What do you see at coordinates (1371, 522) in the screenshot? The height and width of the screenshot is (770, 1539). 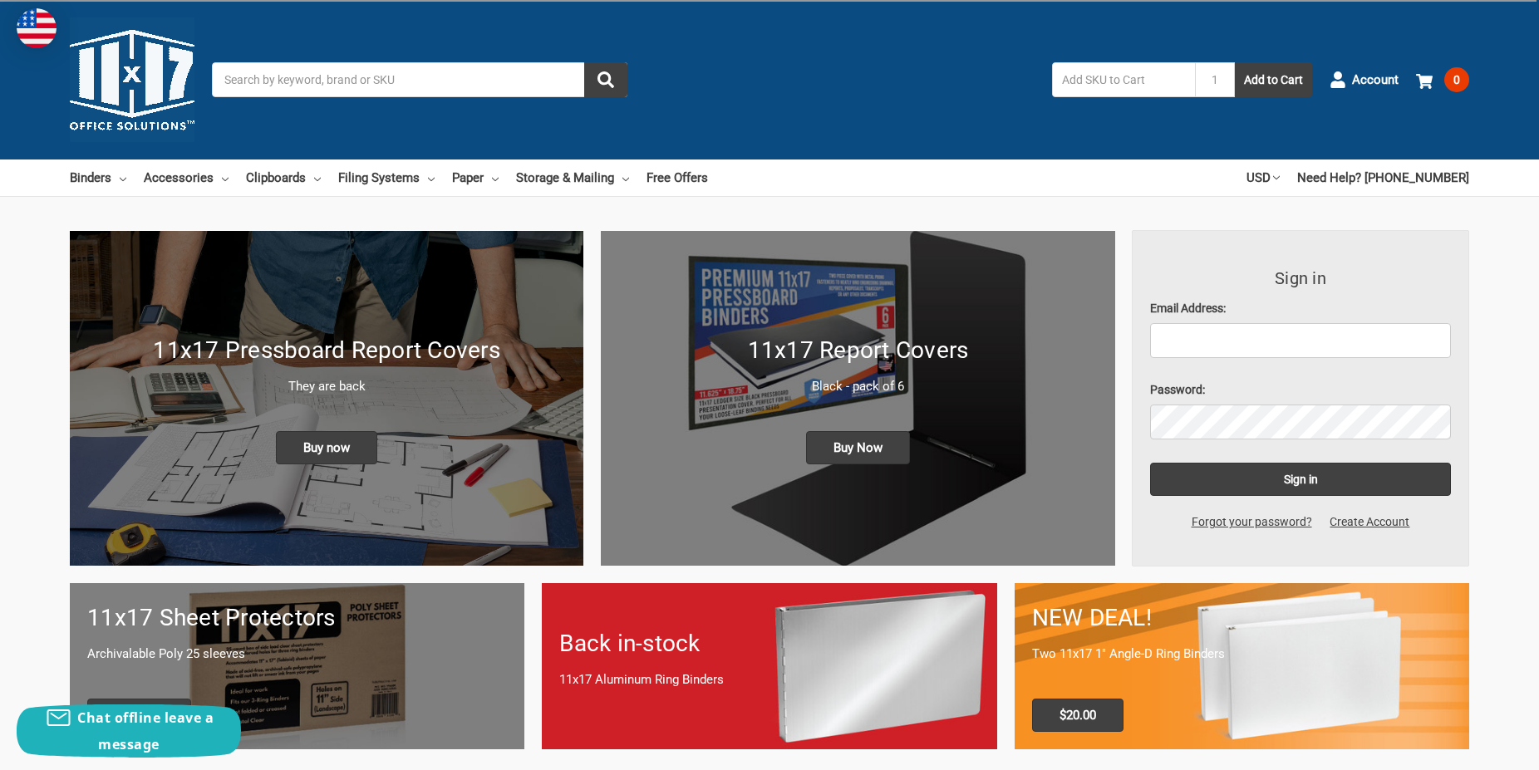 I see `a: Create Account` at bounding box center [1371, 522].